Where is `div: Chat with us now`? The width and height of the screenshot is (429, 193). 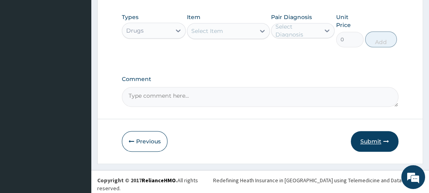 div: Chat with us now is located at coordinates (87, 50).